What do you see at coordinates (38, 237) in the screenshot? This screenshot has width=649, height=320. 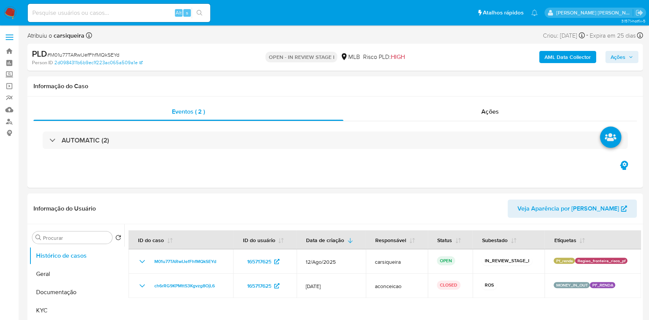 I see `button: Procurar` at bounding box center [38, 237].